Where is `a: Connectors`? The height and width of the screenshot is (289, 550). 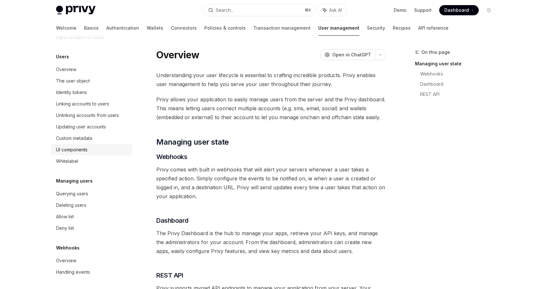 a: Connectors is located at coordinates (184, 28).